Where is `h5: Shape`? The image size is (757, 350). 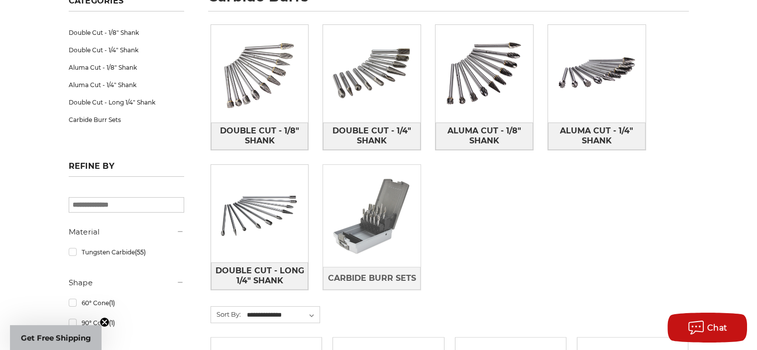 h5: Shape is located at coordinates (126, 283).